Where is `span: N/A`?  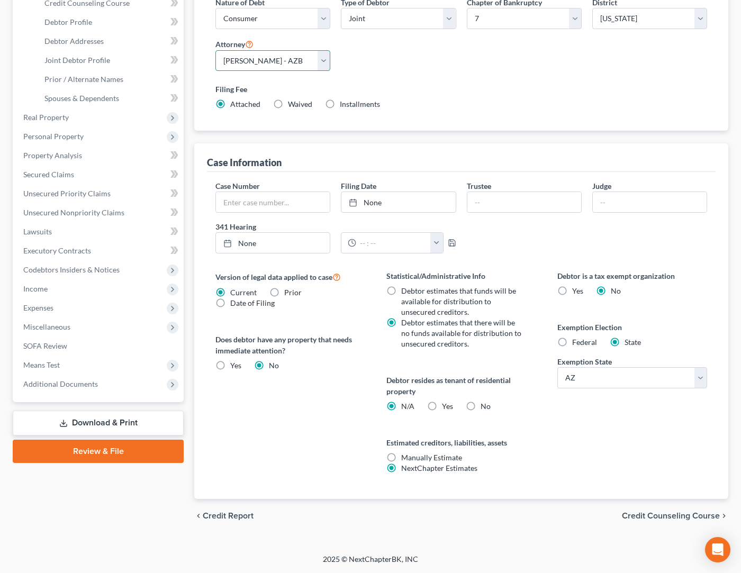
span: N/A is located at coordinates (408, 406).